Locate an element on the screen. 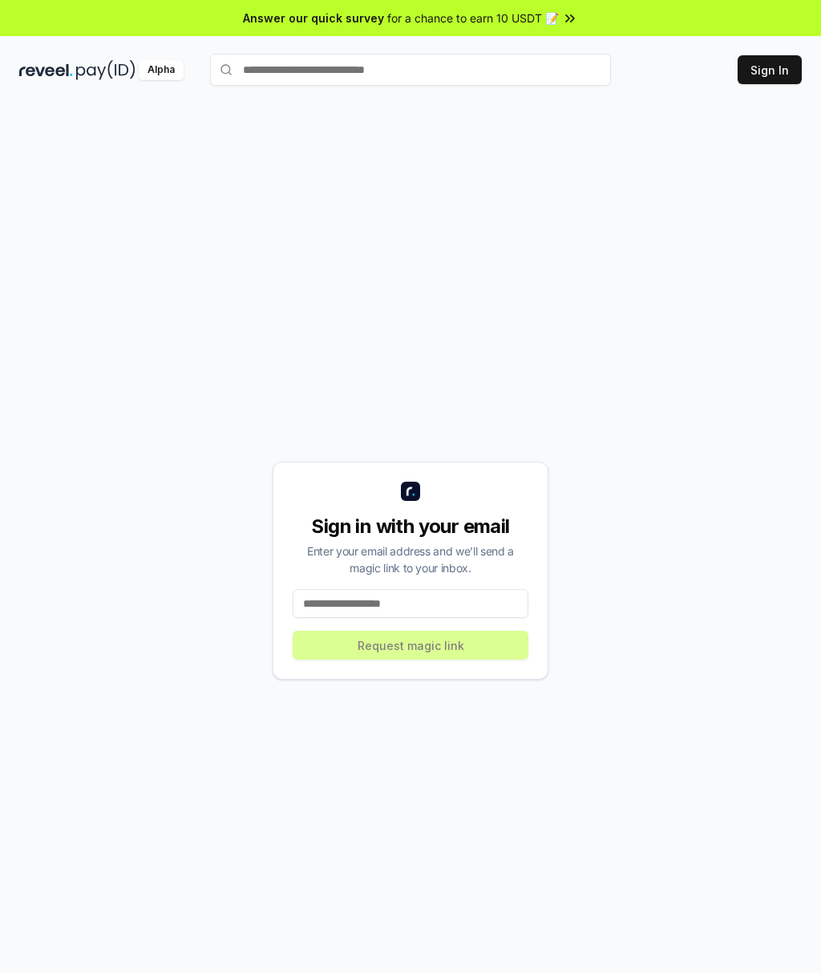 This screenshot has height=973, width=821. img: reveel_dark is located at coordinates (46, 70).